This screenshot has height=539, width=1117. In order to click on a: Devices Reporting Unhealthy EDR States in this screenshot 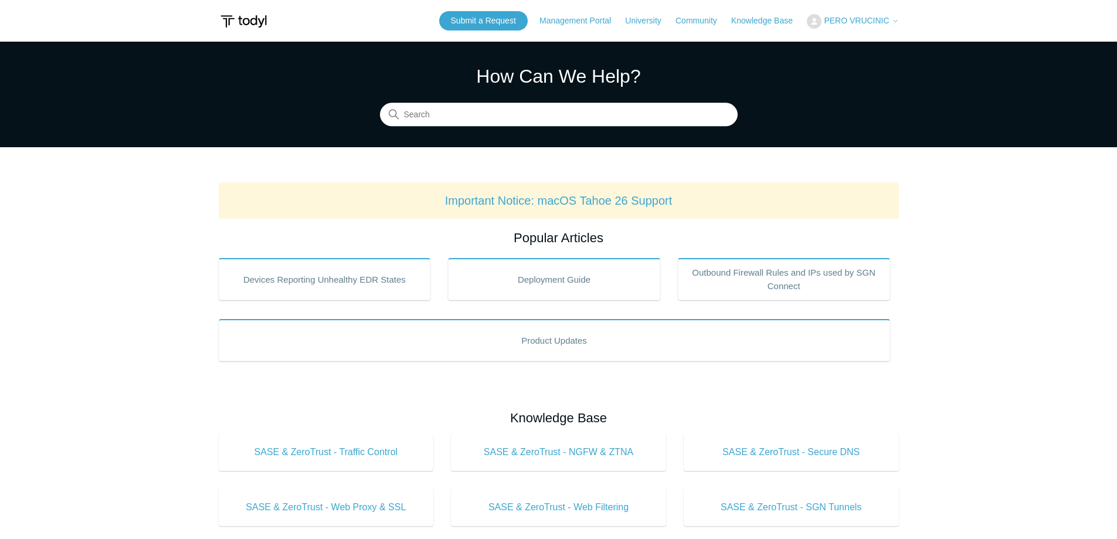, I will do `click(325, 279)`.